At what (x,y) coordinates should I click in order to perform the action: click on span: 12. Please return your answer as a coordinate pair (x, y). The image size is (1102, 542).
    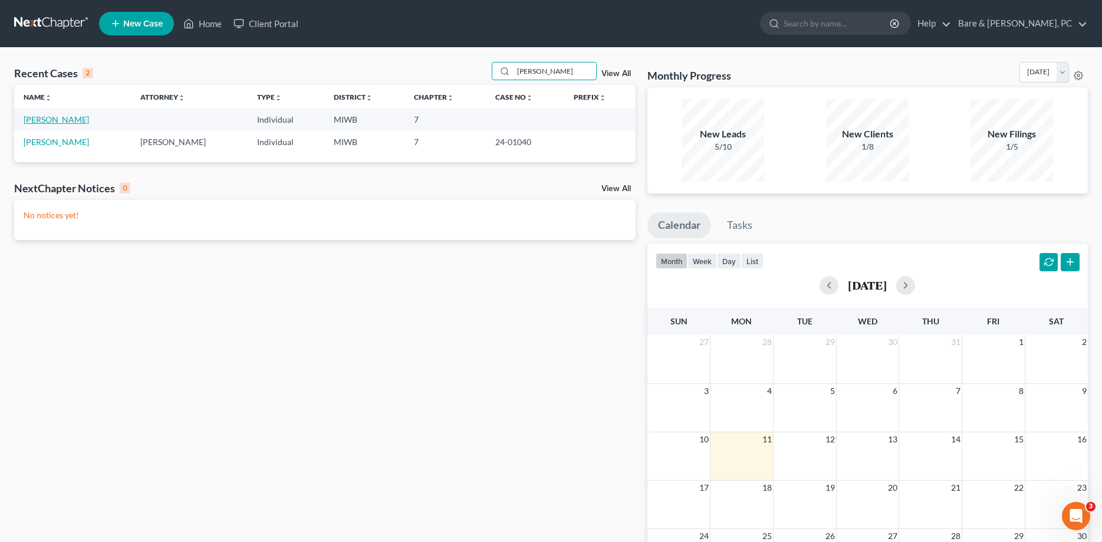
    Looking at the image, I should click on (830, 439).